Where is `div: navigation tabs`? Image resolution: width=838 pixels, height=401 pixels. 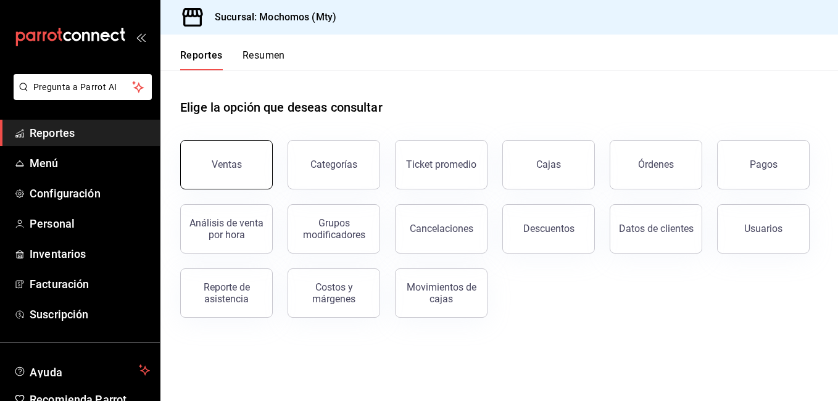 div: navigation tabs is located at coordinates (233, 60).